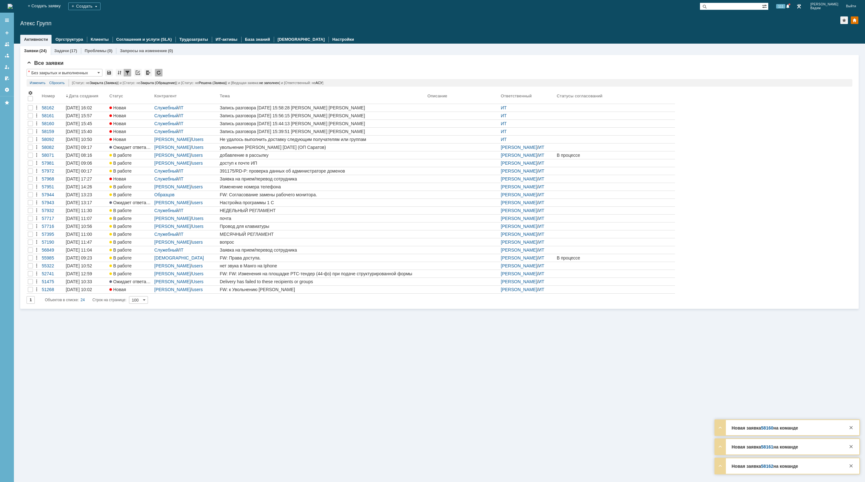  Describe the element at coordinates (52, 250) in the screenshot. I see `a: 56849` at that location.